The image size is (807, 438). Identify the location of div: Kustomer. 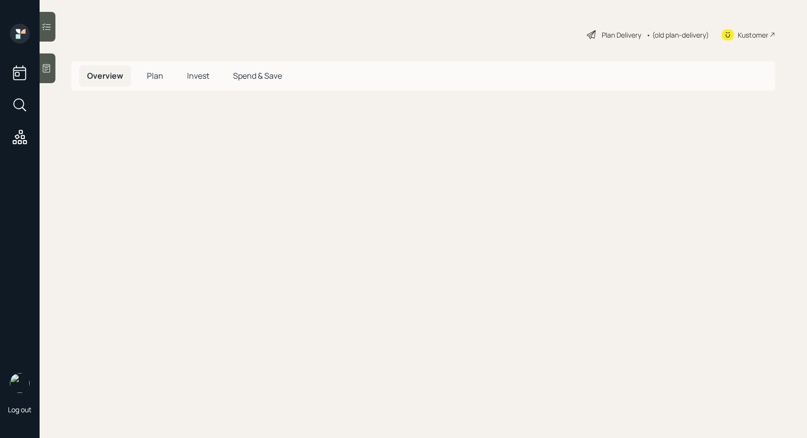
(753, 35).